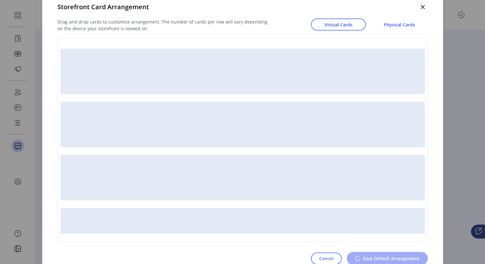  I want to click on span: Virtual Cards, so click(338, 24).